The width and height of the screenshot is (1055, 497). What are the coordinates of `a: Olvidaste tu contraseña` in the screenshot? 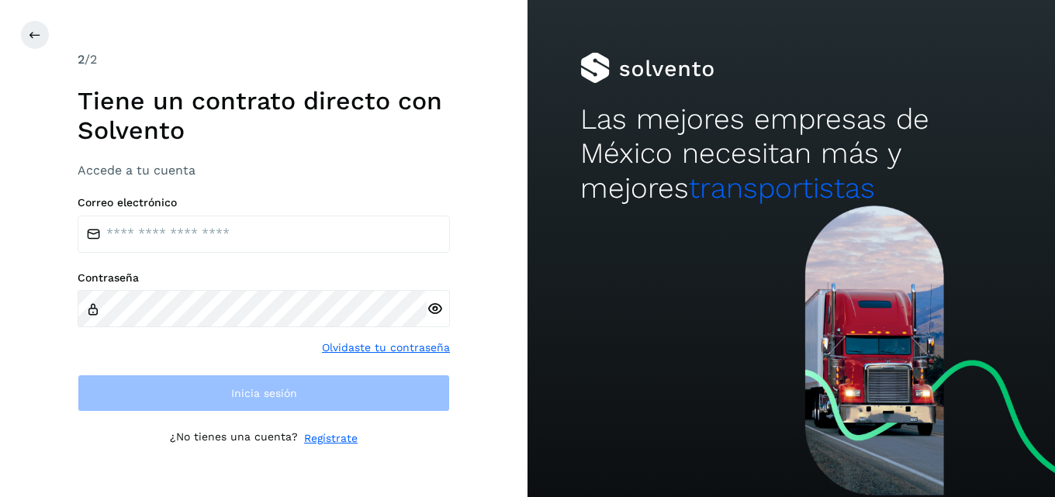 It's located at (386, 347).